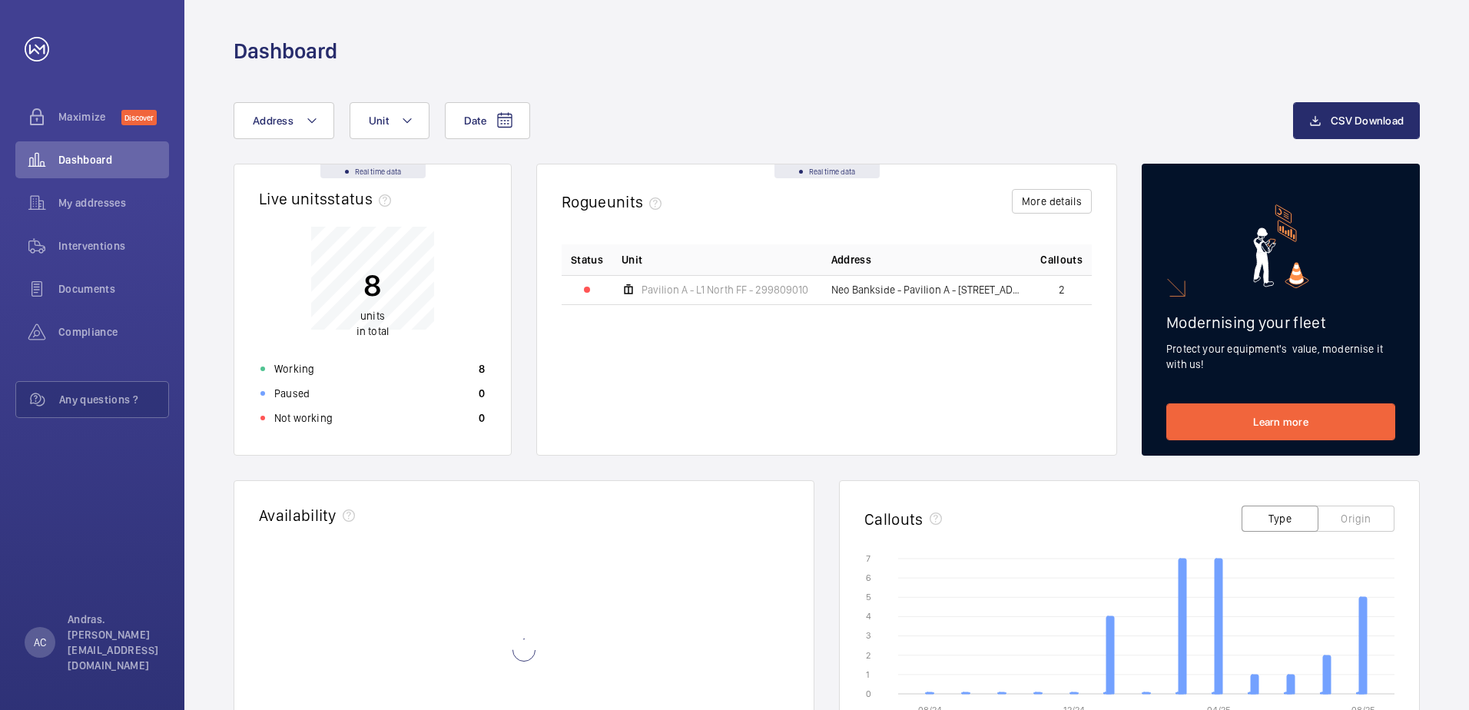 This screenshot has height=710, width=1469. Describe the element at coordinates (390, 121) in the screenshot. I see `button: Unit` at that location.